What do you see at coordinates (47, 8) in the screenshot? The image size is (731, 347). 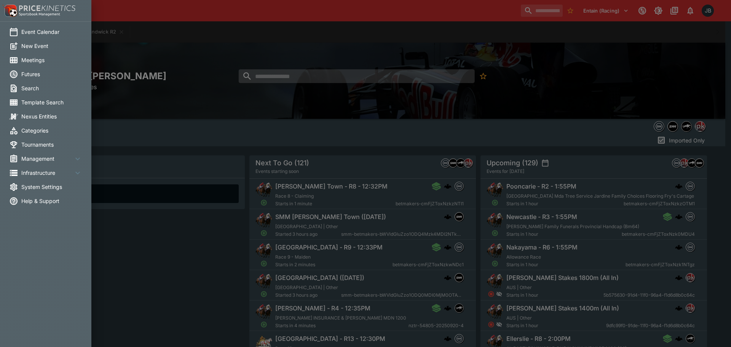 I see `img: PriceKinetics` at bounding box center [47, 8].